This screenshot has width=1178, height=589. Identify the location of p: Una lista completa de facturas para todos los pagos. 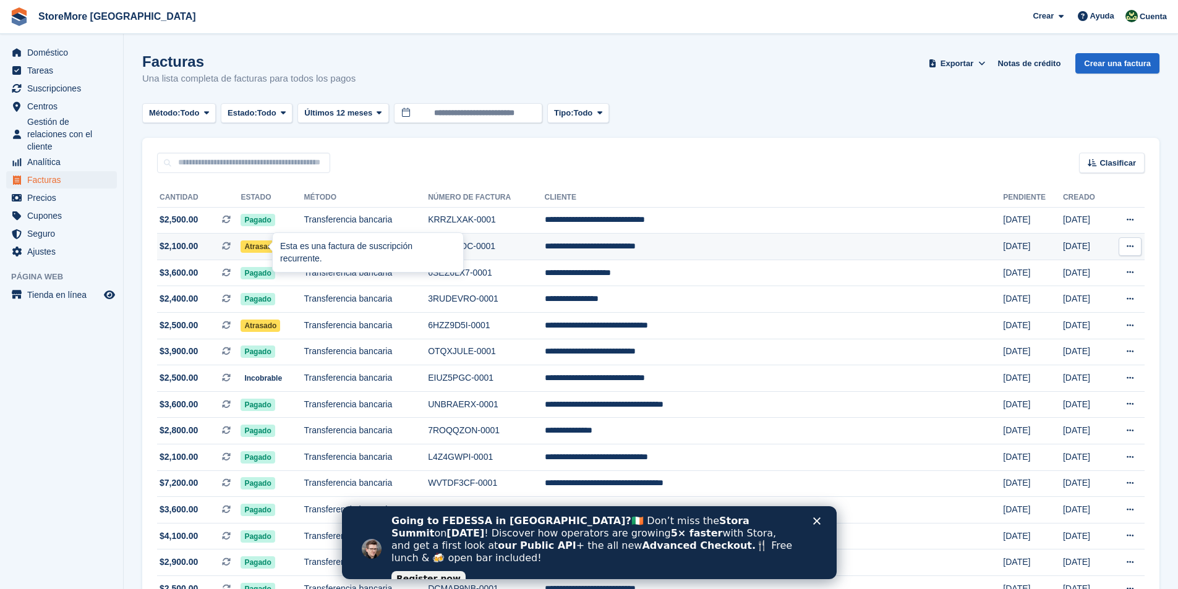
(249, 79).